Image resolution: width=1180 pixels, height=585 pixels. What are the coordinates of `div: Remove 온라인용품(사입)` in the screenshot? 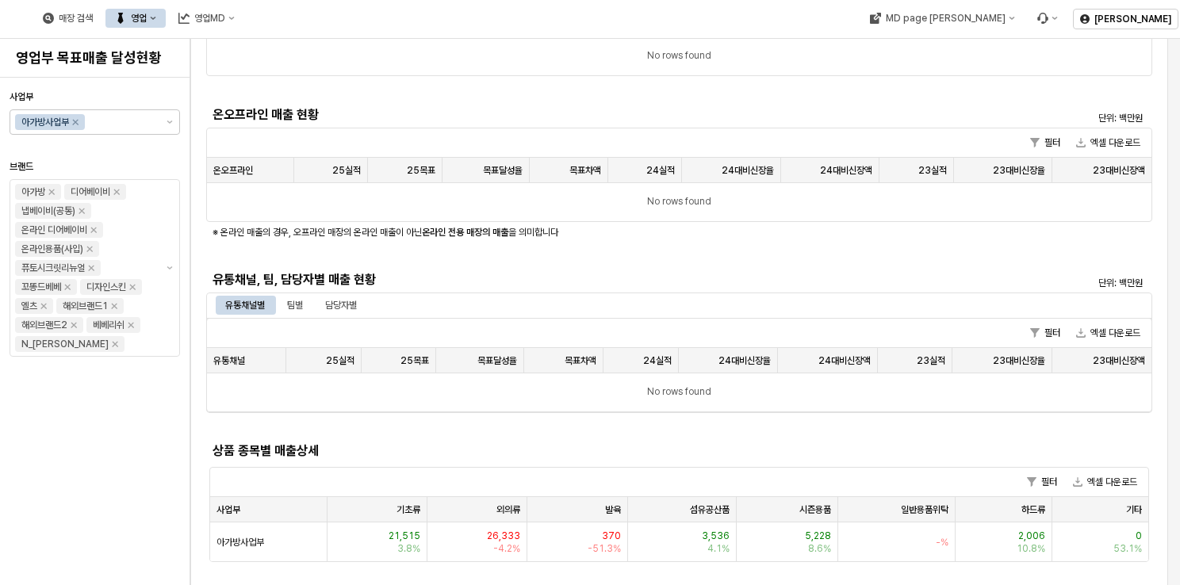 It's located at (90, 249).